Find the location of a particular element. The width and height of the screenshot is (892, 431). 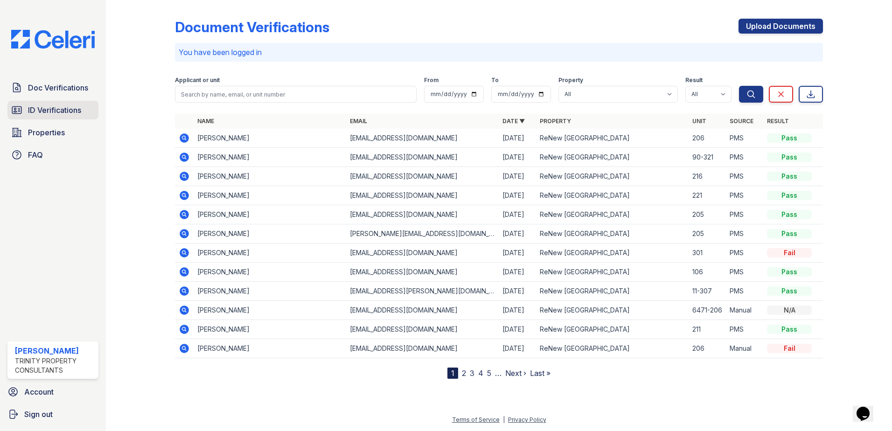

div: 1 is located at coordinates (453, 373).